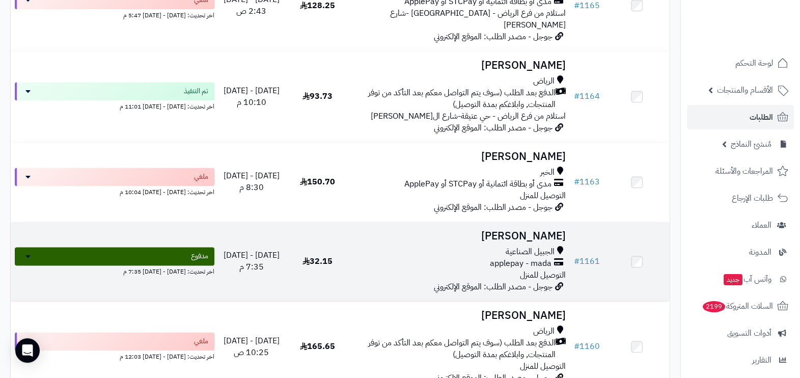  What do you see at coordinates (200, 256) in the screenshot?
I see `span: مدفوع` at bounding box center [200, 256].